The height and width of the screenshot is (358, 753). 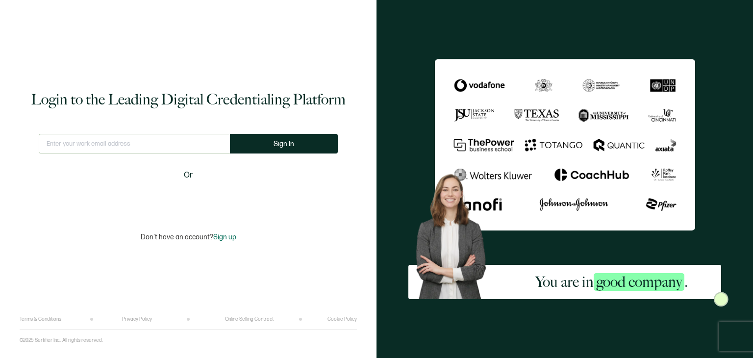 What do you see at coordinates (455, 233) in the screenshot?
I see `img: Sertifier Login - You are in <span class="strong-h">good company</span>. Hero` at bounding box center [455, 233].